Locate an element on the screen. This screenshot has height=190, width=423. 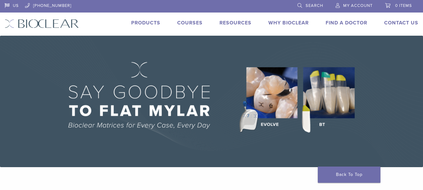
a: Contact Us is located at coordinates (401, 23).